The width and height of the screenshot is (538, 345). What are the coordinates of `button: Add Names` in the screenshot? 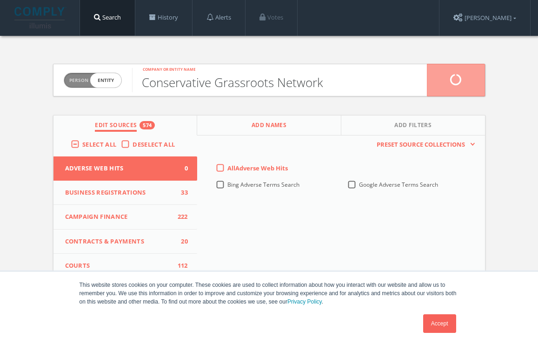 It's located at (269, 125).